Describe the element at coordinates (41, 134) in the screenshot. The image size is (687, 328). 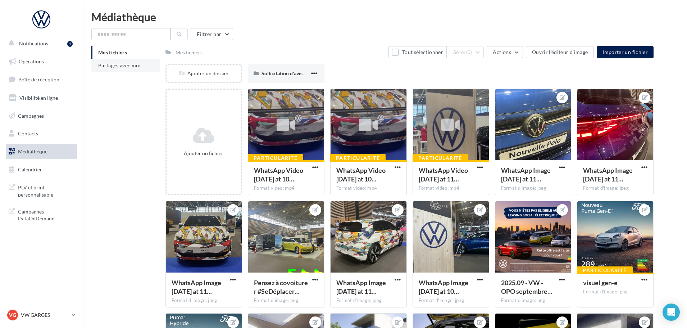
I see `a: Contacts` at that location.